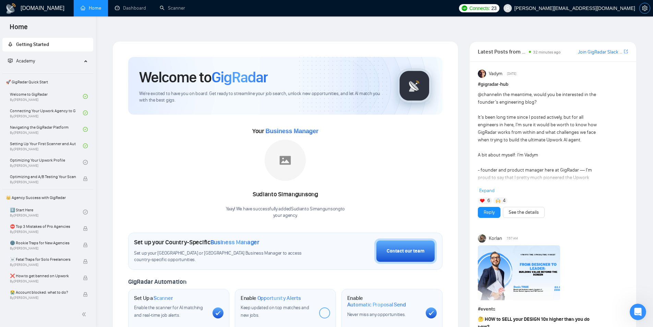 The image size is (653, 327). Describe the element at coordinates (48, 45) in the screenshot. I see `li: Getting Started` at that location.